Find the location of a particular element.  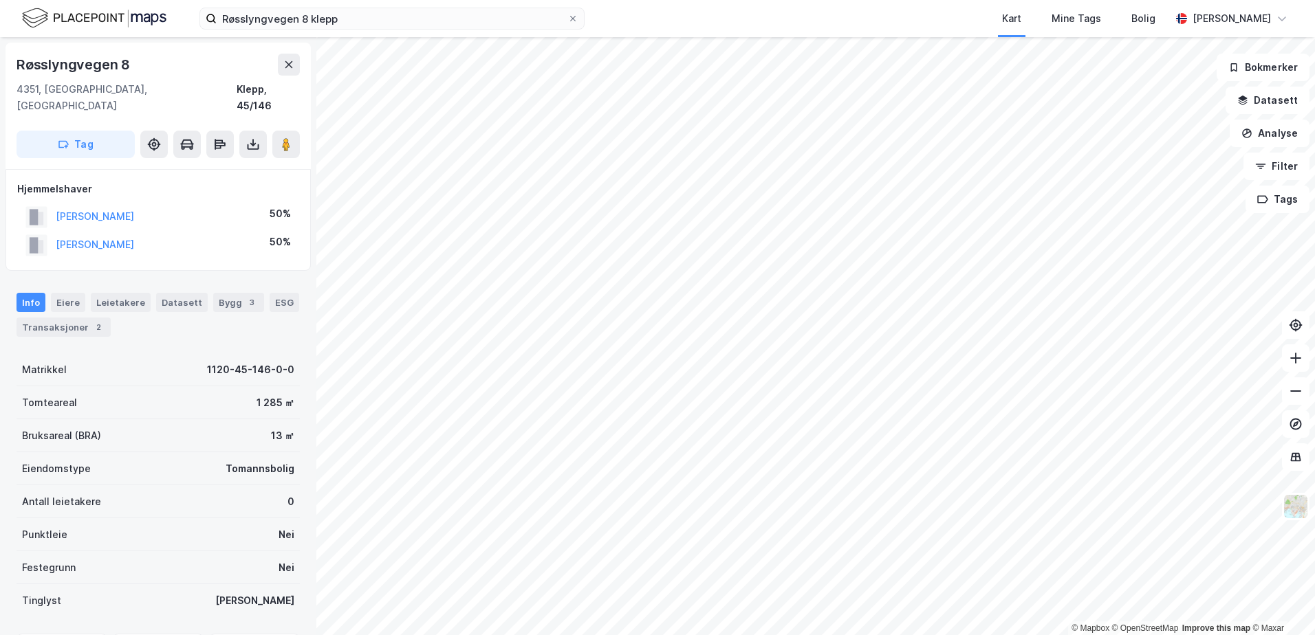

div: Leietakere is located at coordinates (120, 303).